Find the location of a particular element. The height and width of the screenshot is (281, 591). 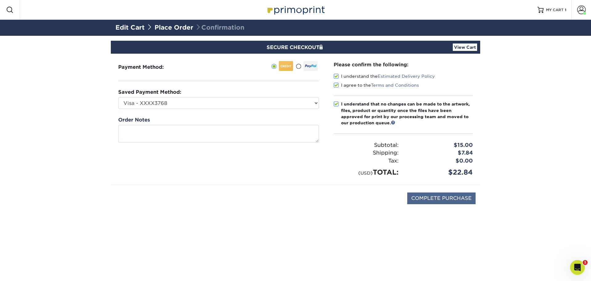

div: Shipping: is located at coordinates (366, 153).